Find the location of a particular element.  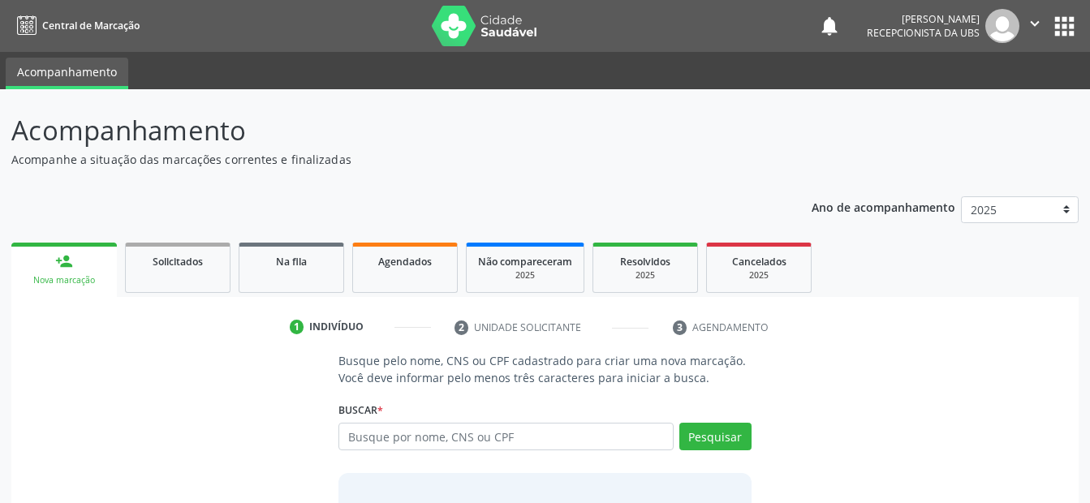

button: notifications is located at coordinates (829, 26).